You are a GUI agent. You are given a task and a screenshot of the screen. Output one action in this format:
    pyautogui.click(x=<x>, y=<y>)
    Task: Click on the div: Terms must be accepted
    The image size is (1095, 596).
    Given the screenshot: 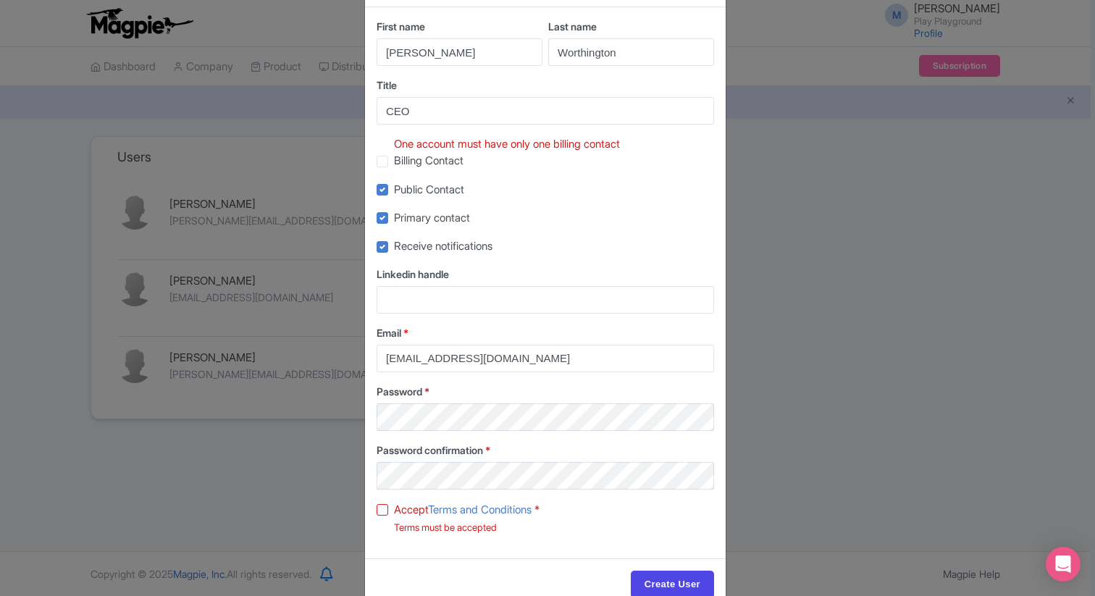 What is the action you would take?
    pyautogui.click(x=554, y=528)
    